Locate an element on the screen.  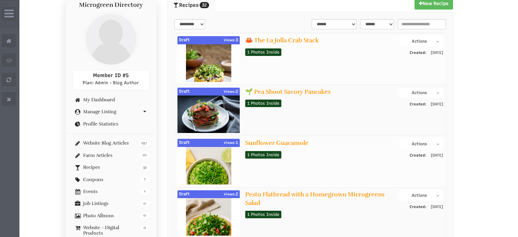
a: My Dashboard is located at coordinates (111, 99).